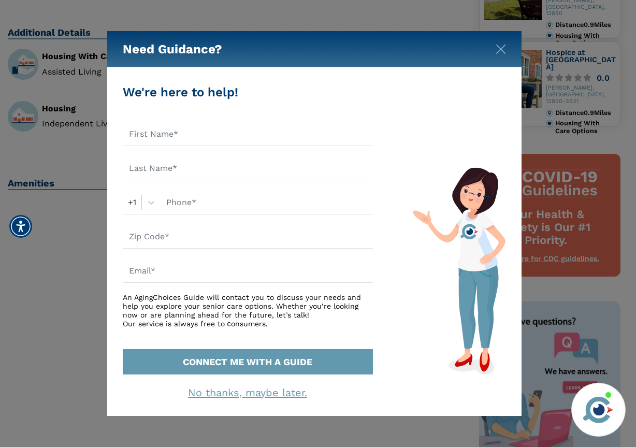  Describe the element at coordinates (247, 134) in the screenshot. I see `input: First Name*` at that location.